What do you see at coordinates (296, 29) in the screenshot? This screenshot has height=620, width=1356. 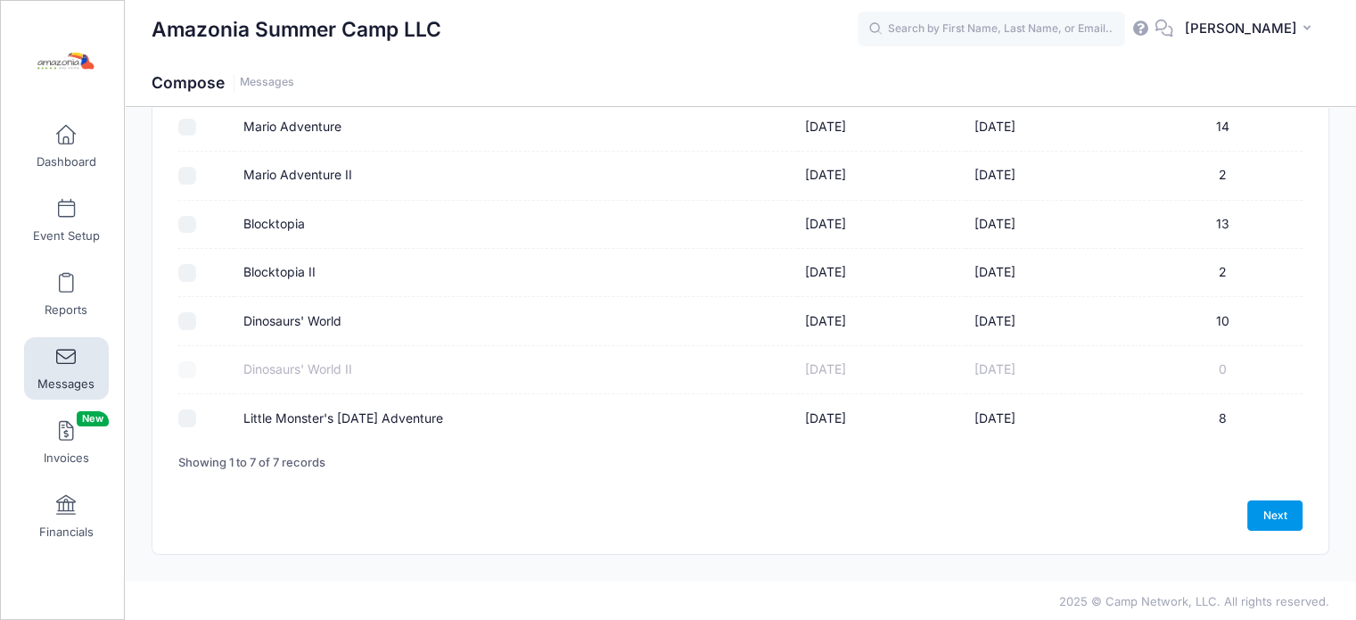 I see `h1: Amazonia Summer Camp LLC` at bounding box center [296, 29].